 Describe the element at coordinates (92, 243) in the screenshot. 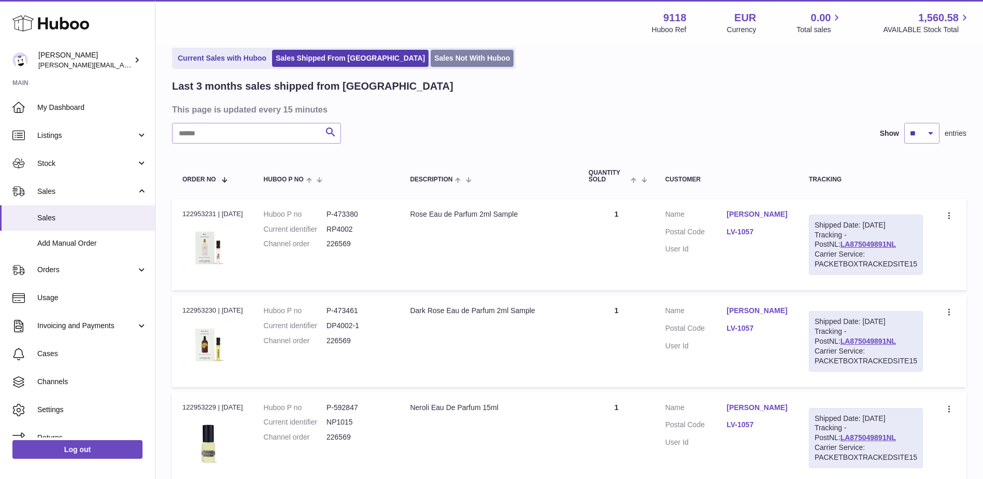

I see `span: Add Manual Order` at that location.